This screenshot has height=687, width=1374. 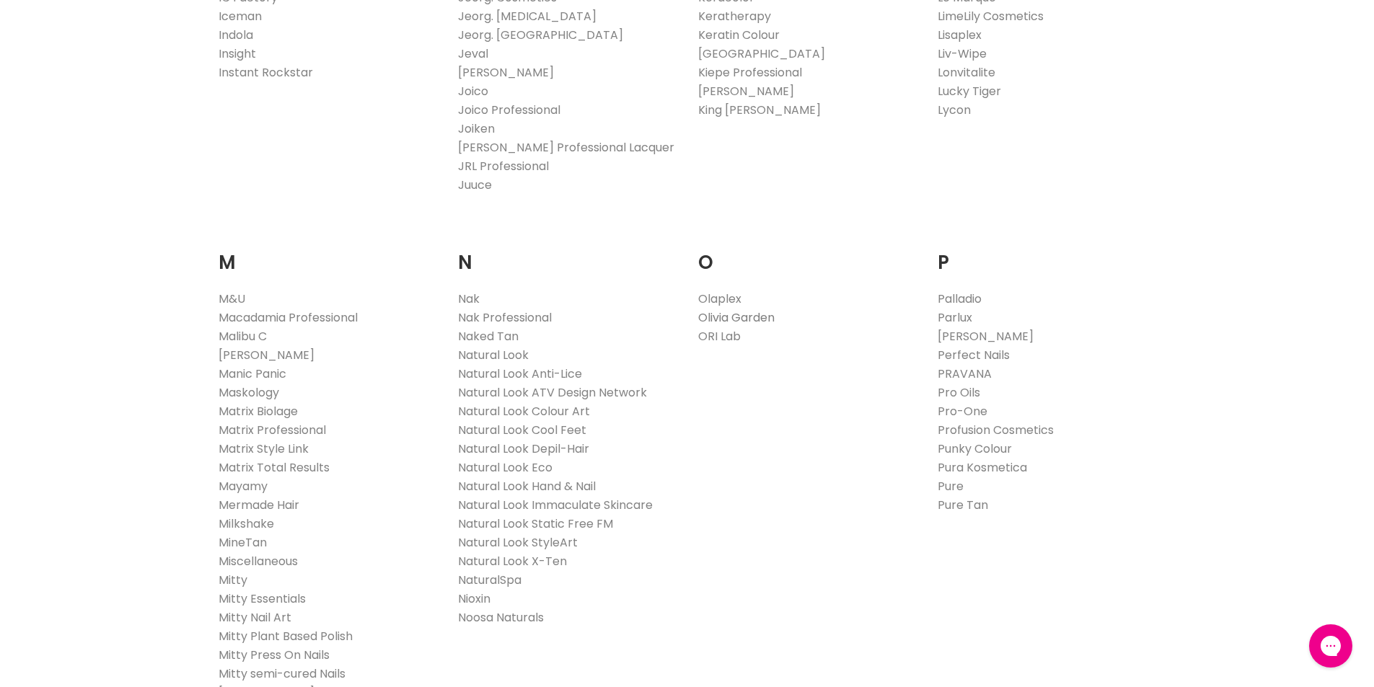 What do you see at coordinates (493, 355) in the screenshot?
I see `a: Natural Look` at bounding box center [493, 355].